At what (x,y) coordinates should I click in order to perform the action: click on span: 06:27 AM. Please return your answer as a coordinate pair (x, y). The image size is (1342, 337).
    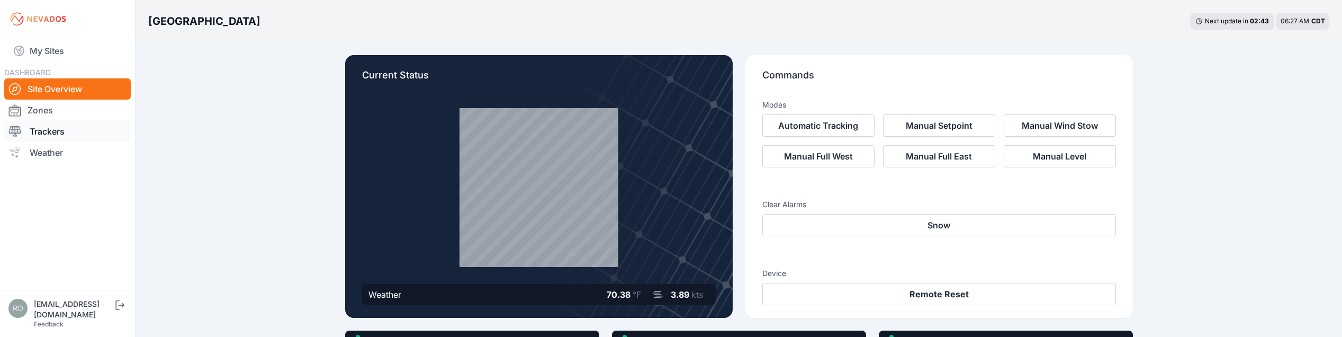
    Looking at the image, I should click on (1295, 21).